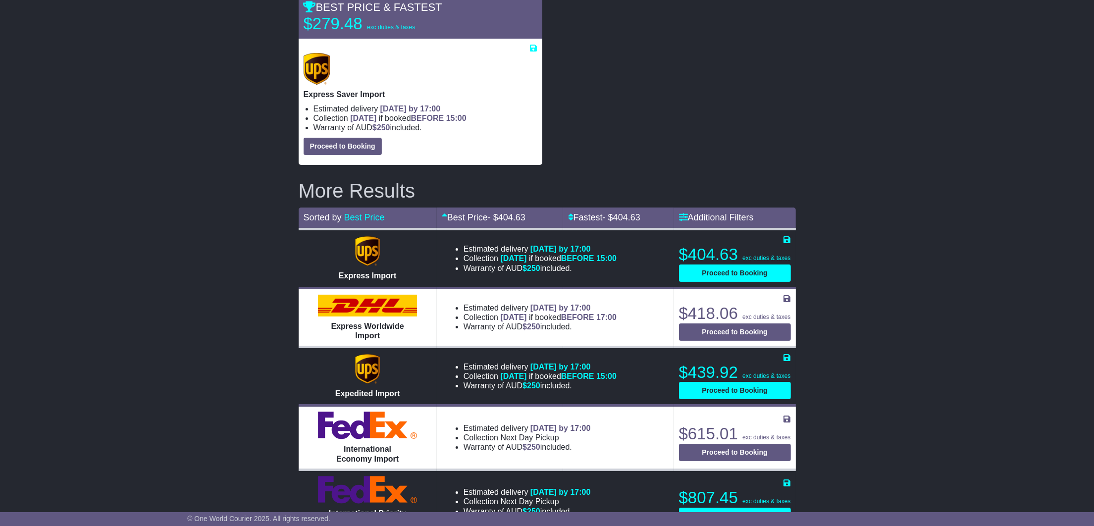 This screenshot has width=1094, height=526. Describe the element at coordinates (604, 217) in the screenshot. I see `a: Fastest- $404.63` at that location.